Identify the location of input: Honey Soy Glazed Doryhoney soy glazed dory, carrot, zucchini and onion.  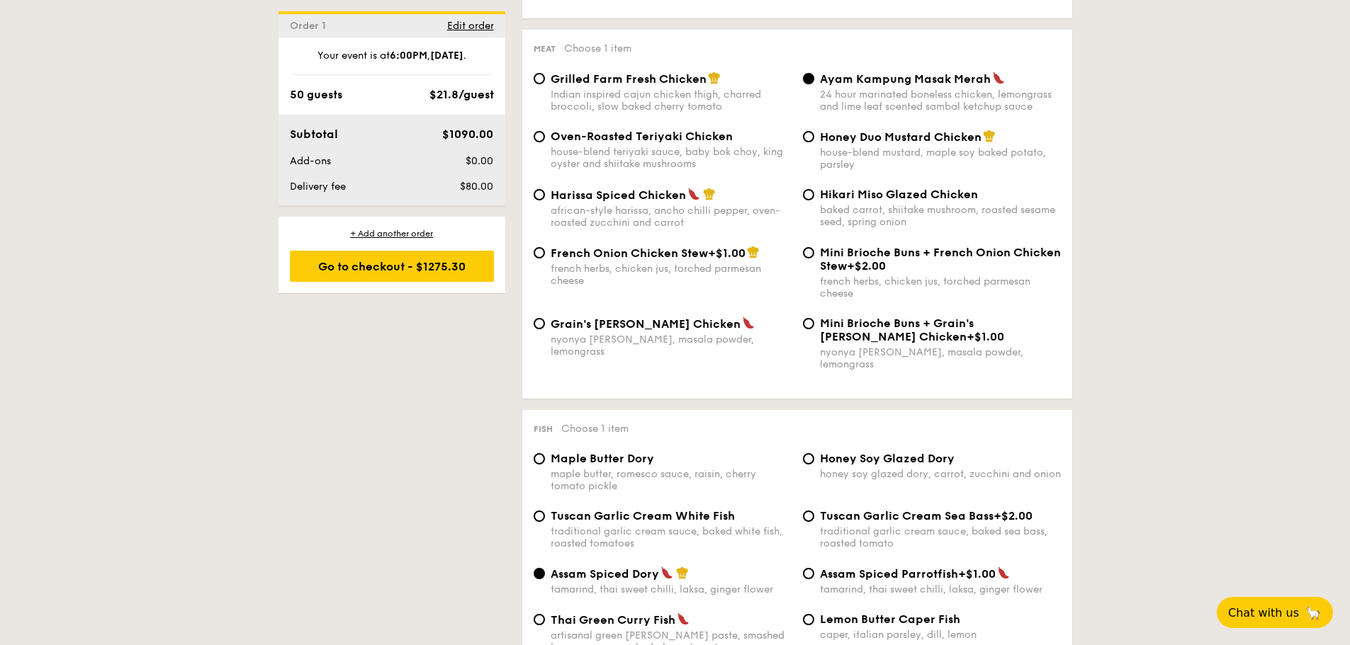
(808, 459).